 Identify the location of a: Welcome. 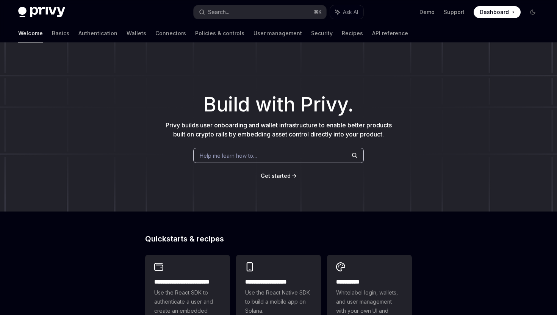
(30, 33).